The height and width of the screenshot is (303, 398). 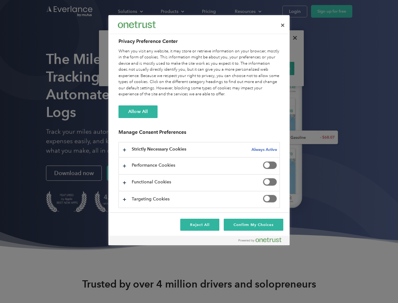 What do you see at coordinates (199, 73) in the screenshot?
I see `div: When you visit any website, it may store or retrieve information on your browser, mostly in the f...` at bounding box center [199, 73].